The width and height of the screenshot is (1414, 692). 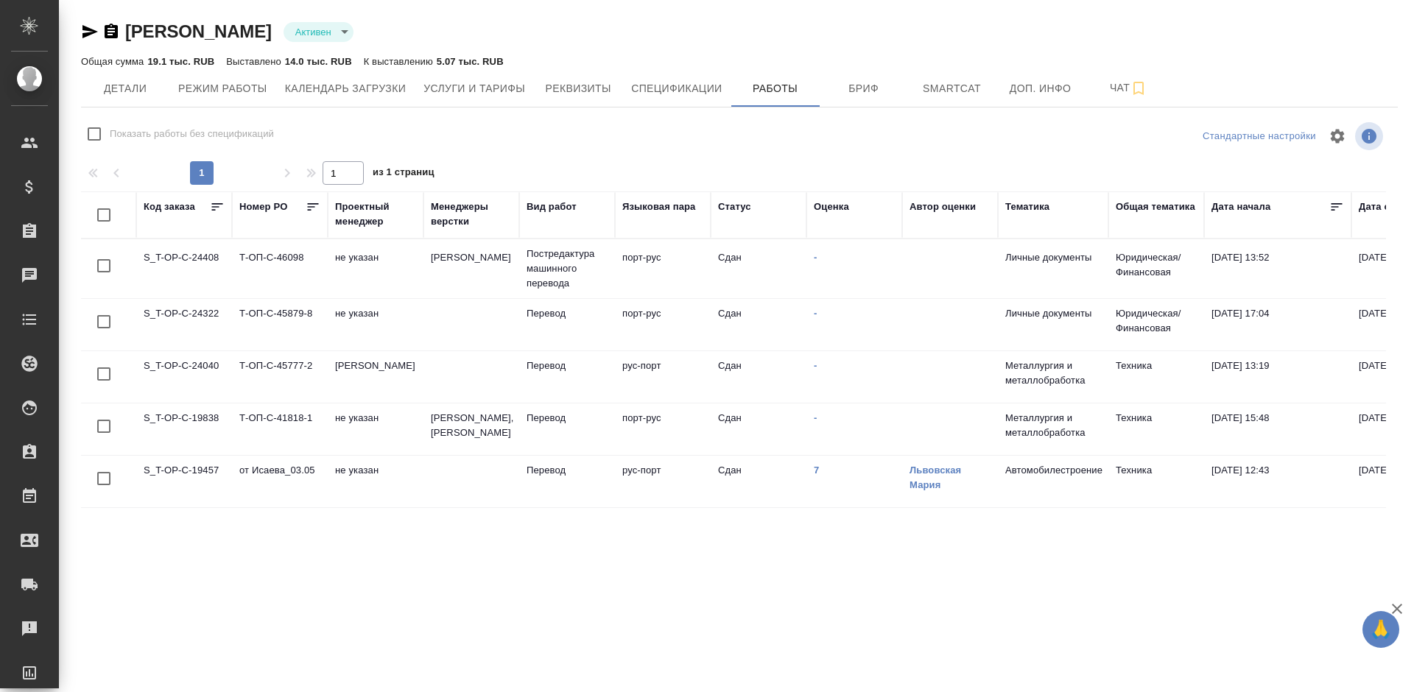 What do you see at coordinates (90, 32) in the screenshot?
I see `button: Скопировать ссылку для ЯМессенджера` at bounding box center [90, 32].